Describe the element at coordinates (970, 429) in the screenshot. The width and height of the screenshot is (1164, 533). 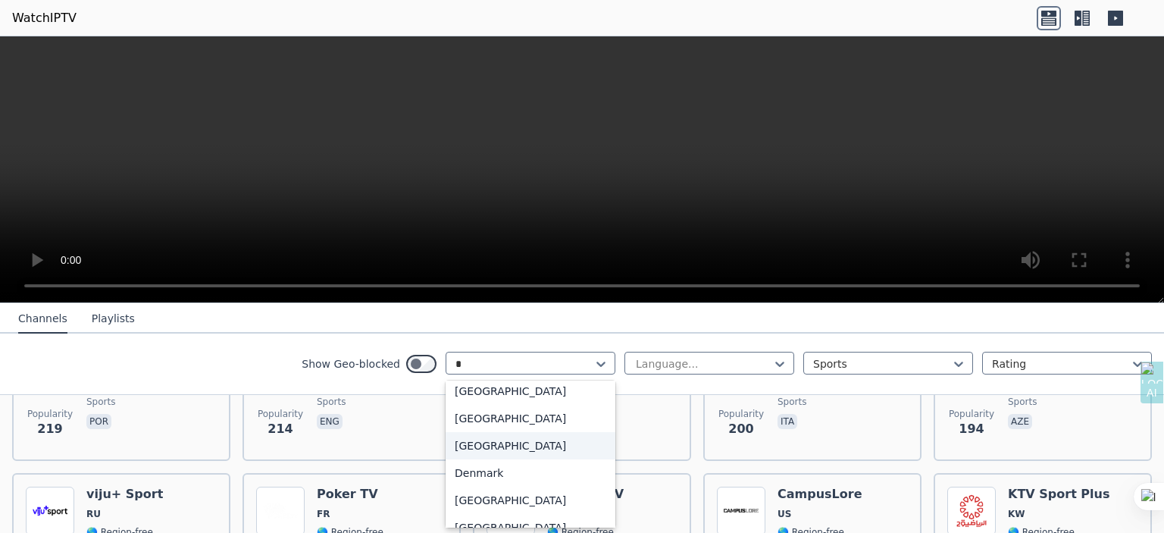
I see `span: 194` at that location.